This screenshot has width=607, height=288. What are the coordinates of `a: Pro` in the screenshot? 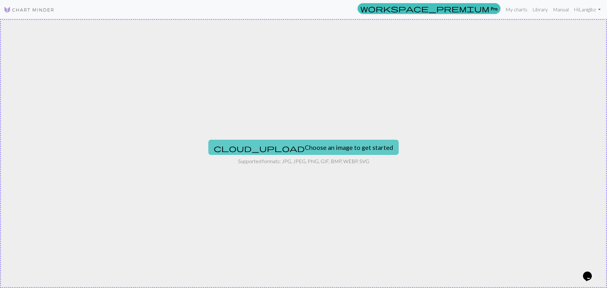 It's located at (429, 9).